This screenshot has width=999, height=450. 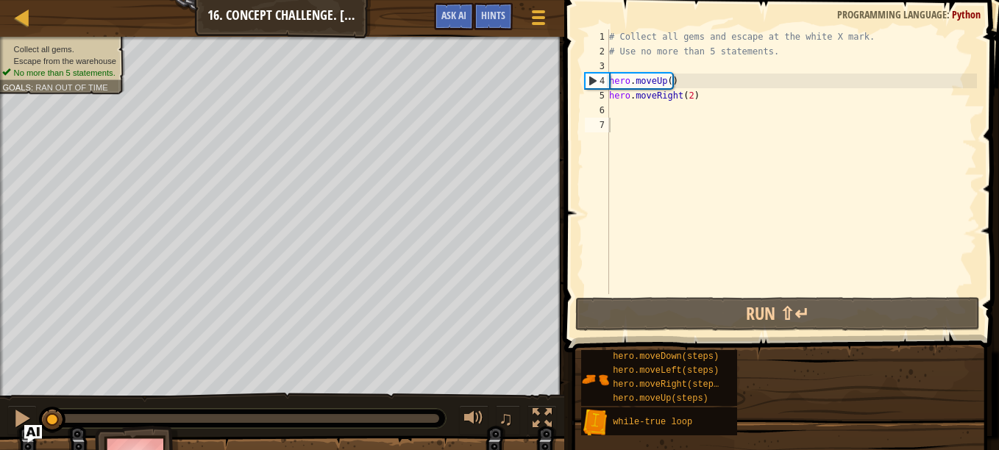 What do you see at coordinates (778, 314) in the screenshot?
I see `button: Run ⇧↵` at bounding box center [778, 314].